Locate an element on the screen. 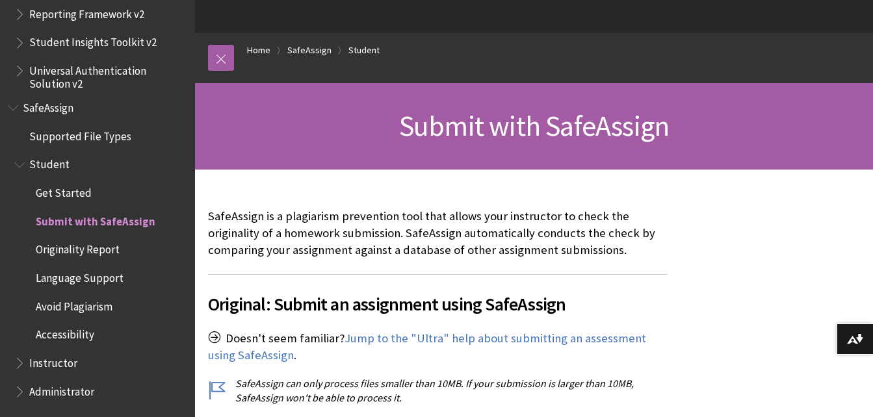 The height and width of the screenshot is (417, 873). span: Accessibility is located at coordinates (65, 333).